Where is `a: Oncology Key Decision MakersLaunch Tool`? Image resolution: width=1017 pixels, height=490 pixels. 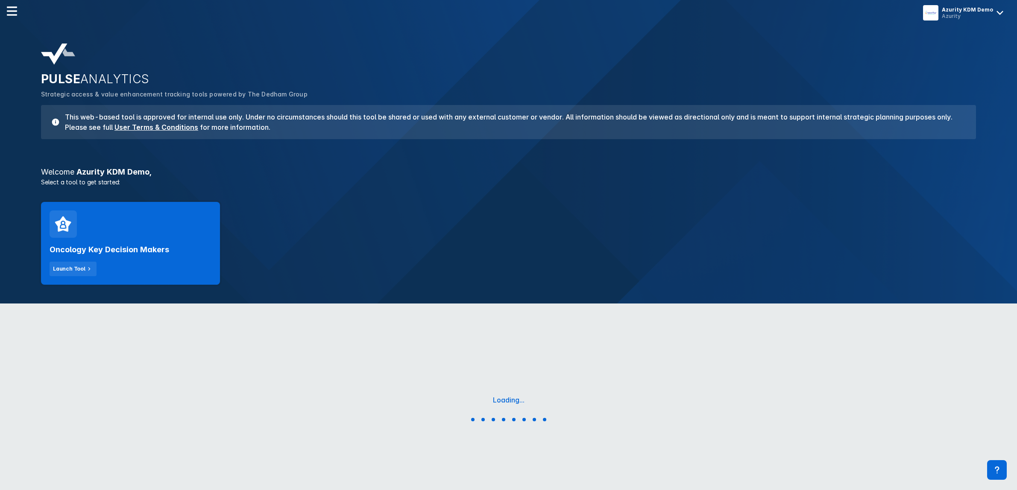 a: Oncology Key Decision MakersLaunch Tool is located at coordinates (130, 243).